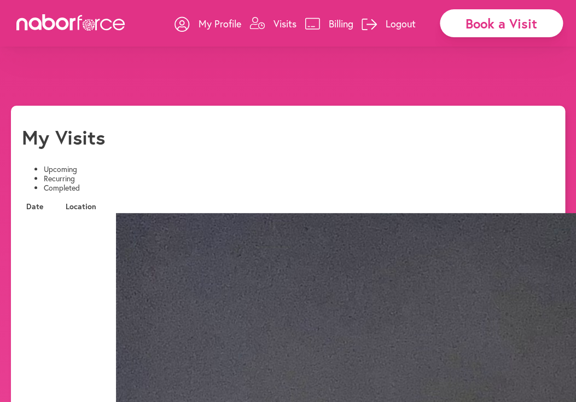 Image resolution: width=576 pixels, height=402 pixels. Describe the element at coordinates (285, 24) in the screenshot. I see `p: Visits` at that location.